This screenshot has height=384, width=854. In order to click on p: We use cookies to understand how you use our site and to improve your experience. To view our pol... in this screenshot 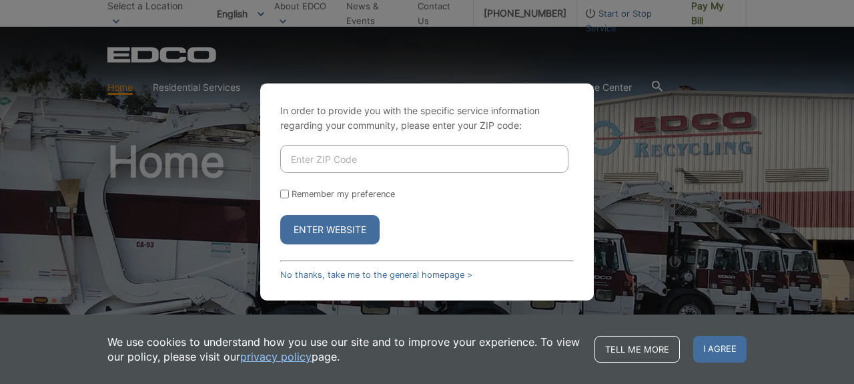, I will do `click(344, 349)`.